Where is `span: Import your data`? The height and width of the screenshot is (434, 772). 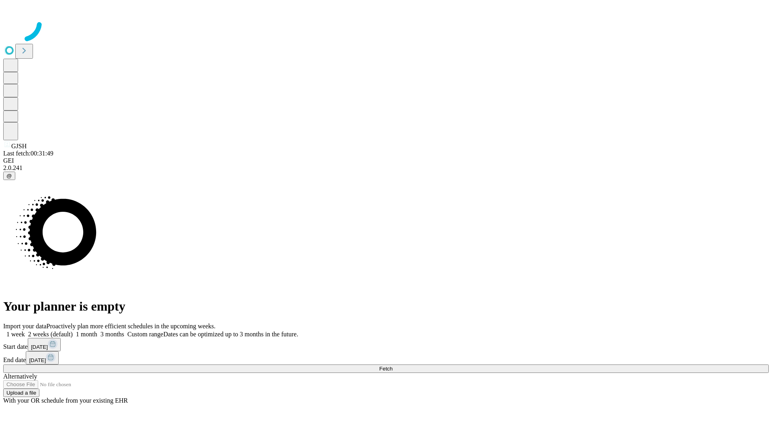
span: Import your data is located at coordinates (25, 326).